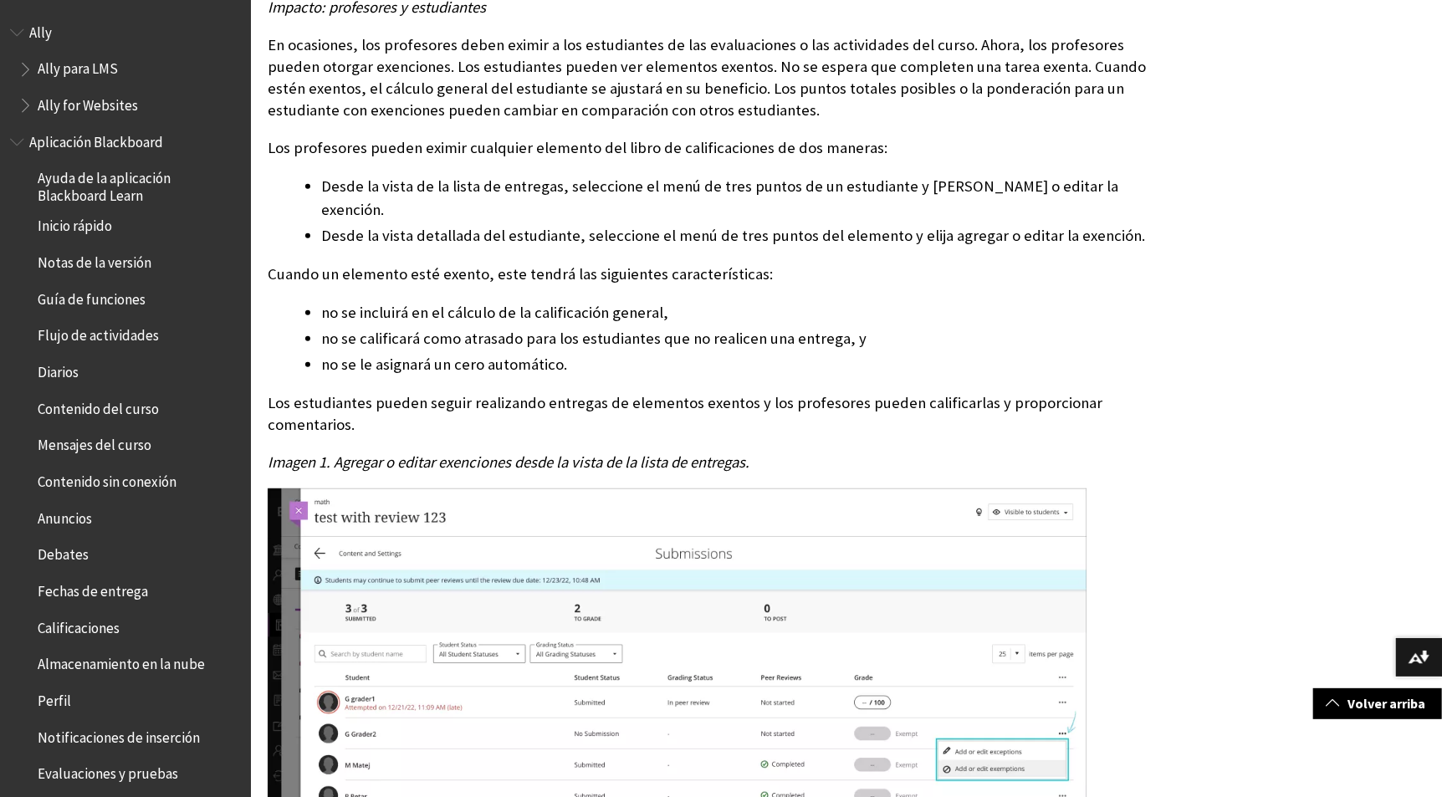  What do you see at coordinates (723, 274) in the screenshot?
I see `p: Cuando un elemento esté exento, este tendrá las siguientes características:` at bounding box center [723, 274].